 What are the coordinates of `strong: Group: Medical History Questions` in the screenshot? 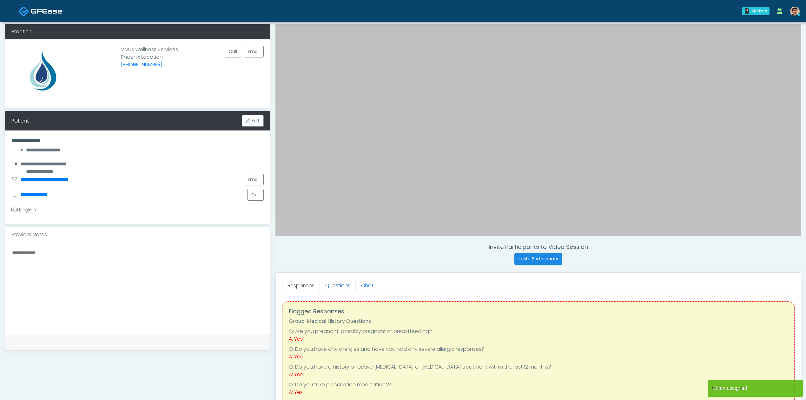 It's located at (330, 321).